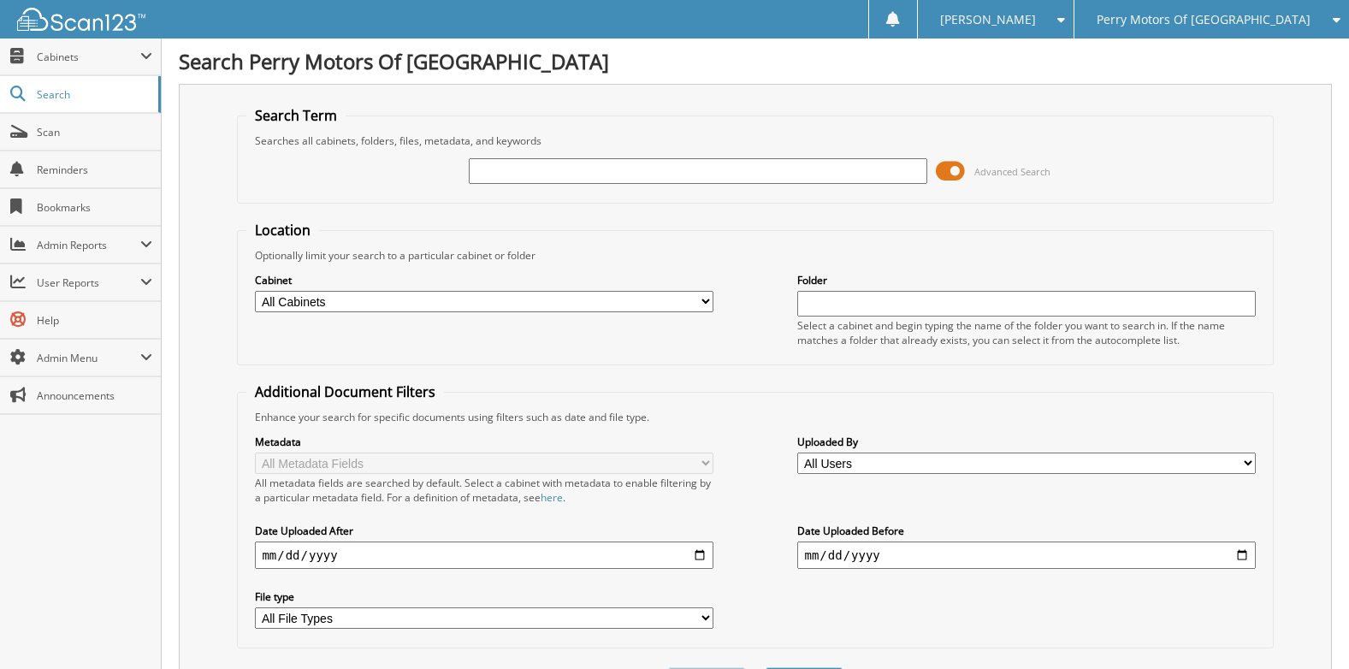  Describe the element at coordinates (1025, 441) in the screenshot. I see `label: Uploaded By` at that location.